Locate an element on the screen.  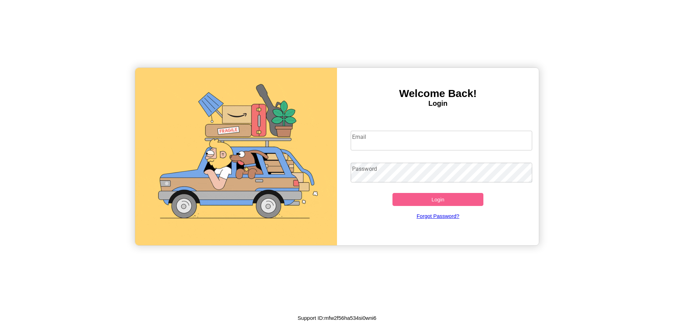
h3: Welcome Back! is located at coordinates (438, 93).